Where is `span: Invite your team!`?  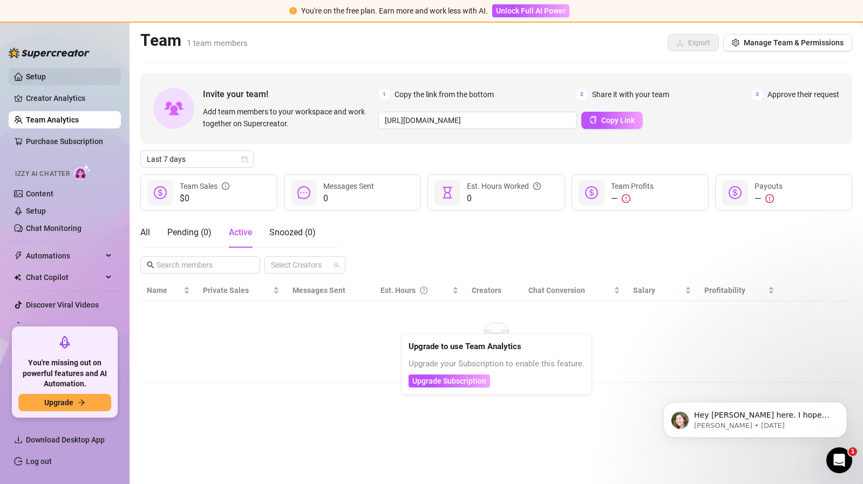 span: Invite your team! is located at coordinates (290, 94).